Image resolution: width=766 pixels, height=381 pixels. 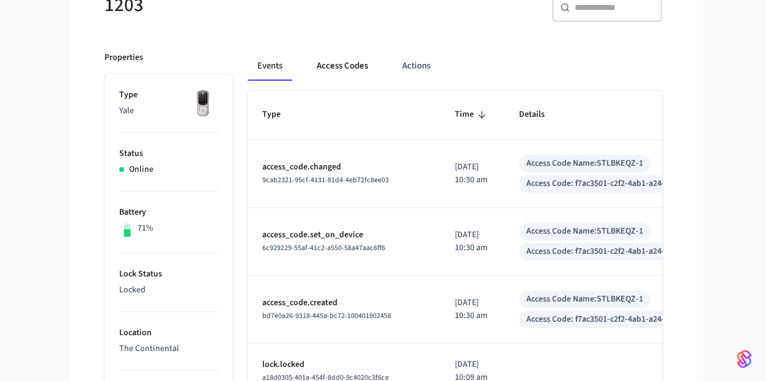 I want to click on p: Type, so click(x=169, y=95).